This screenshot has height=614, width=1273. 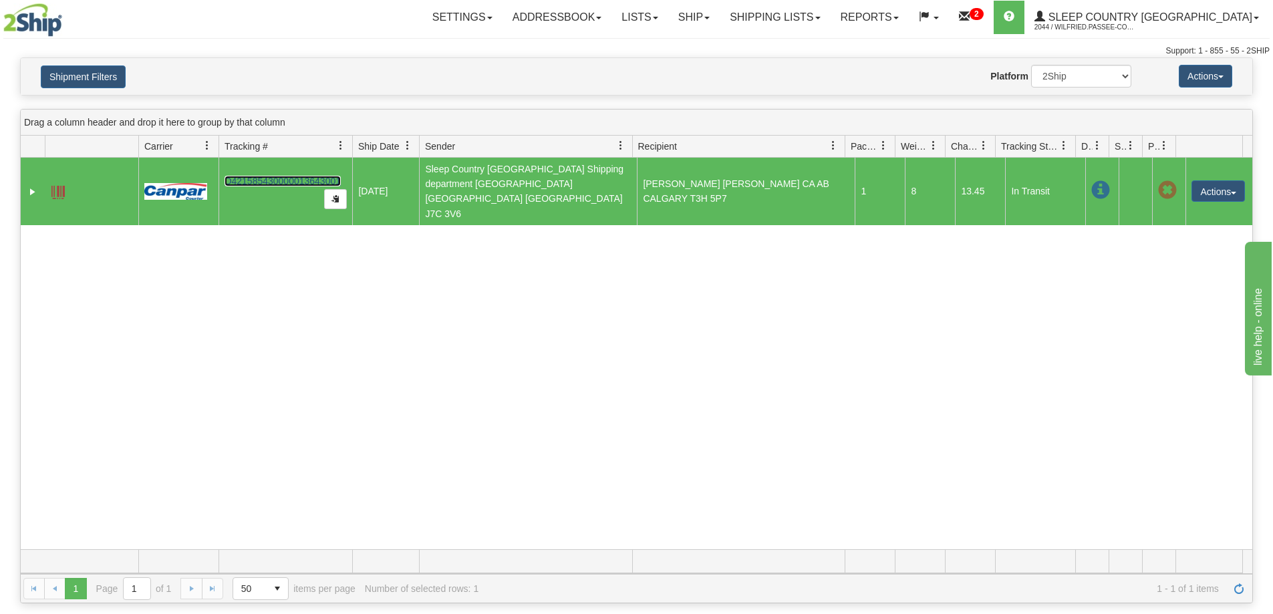 What do you see at coordinates (693, 17) in the screenshot?
I see `a: Ship` at bounding box center [693, 17].